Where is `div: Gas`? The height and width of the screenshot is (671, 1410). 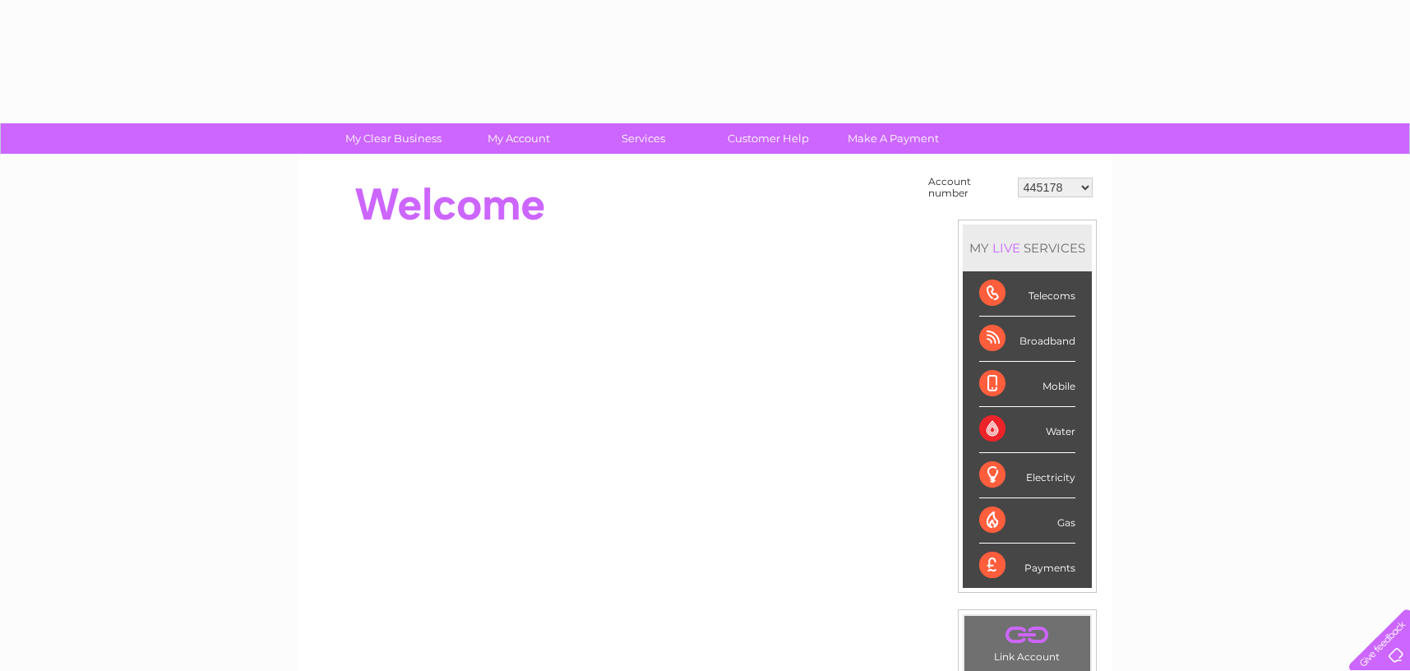 div: Gas is located at coordinates (1027, 520).